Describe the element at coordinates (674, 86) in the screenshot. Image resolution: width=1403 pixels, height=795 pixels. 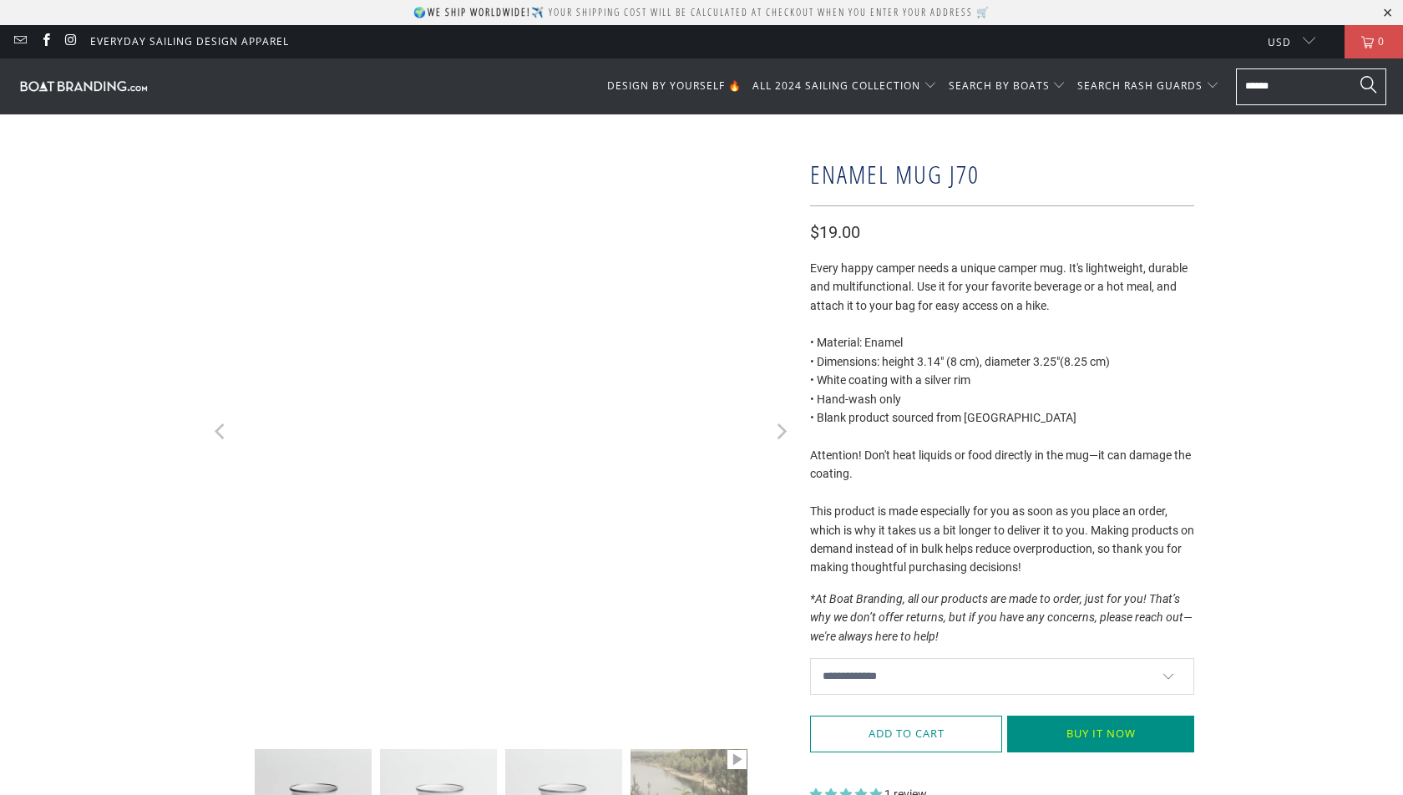
I see `a: DESIGN BY YOURSELF 🔥` at that location.